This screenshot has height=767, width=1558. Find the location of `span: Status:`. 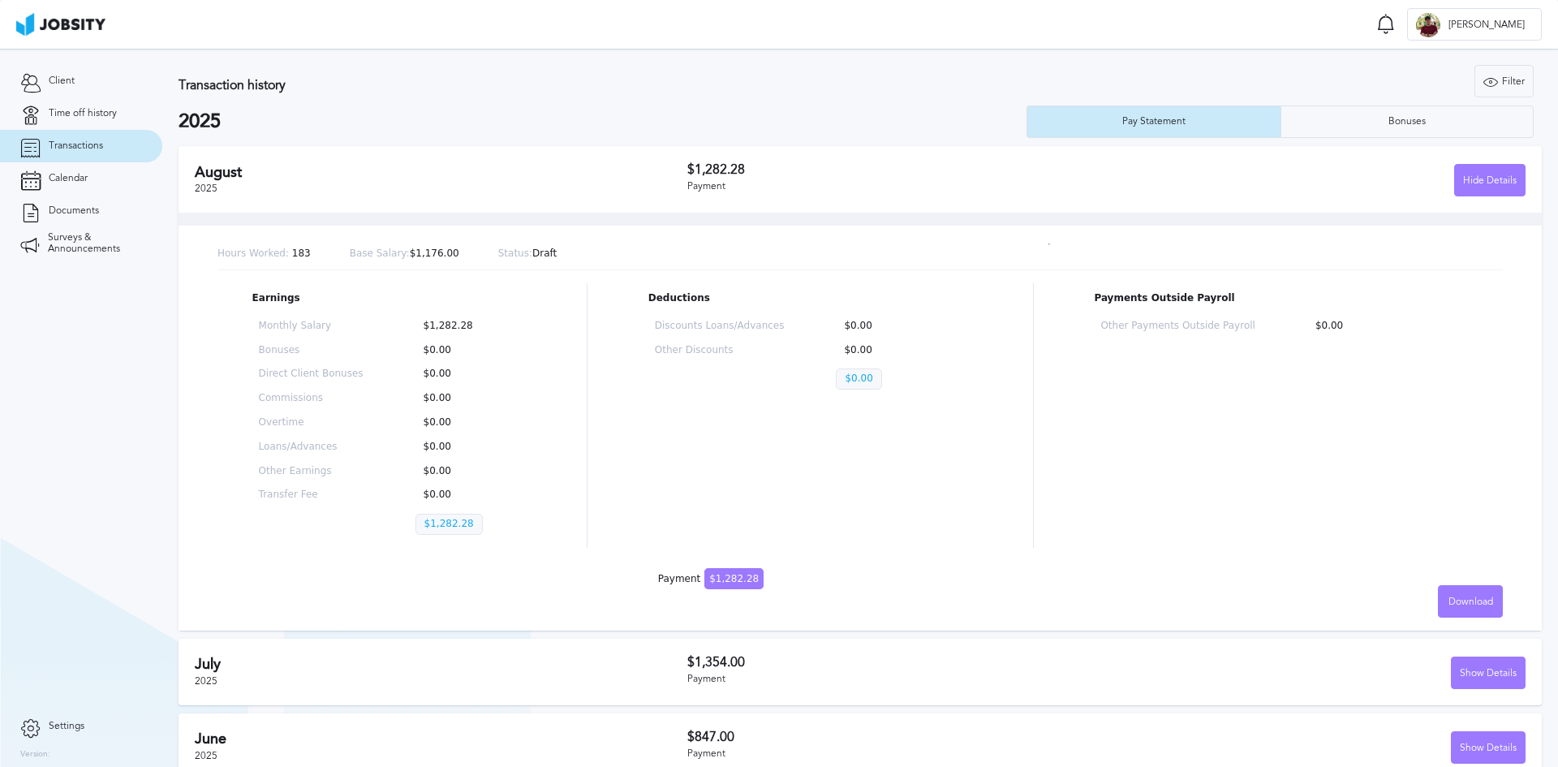

span: Status: is located at coordinates (515, 253).